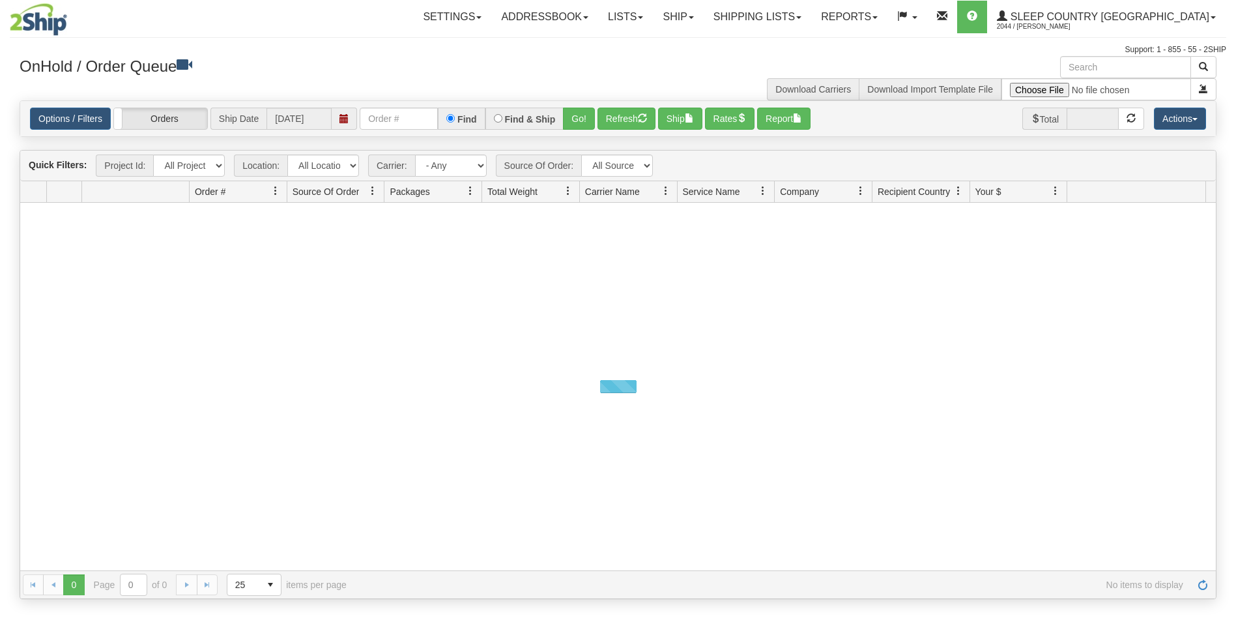 The height and width of the screenshot is (622, 1236). What do you see at coordinates (618, 50) in the screenshot?
I see `div: Support: 1 - 855 - 55 - 2SHIP` at bounding box center [618, 50].